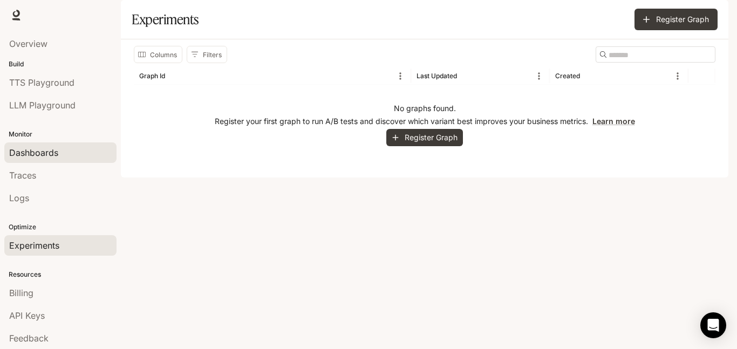  Describe the element at coordinates (713, 325) in the screenshot. I see `div: Open Intercom Messenger` at that location.